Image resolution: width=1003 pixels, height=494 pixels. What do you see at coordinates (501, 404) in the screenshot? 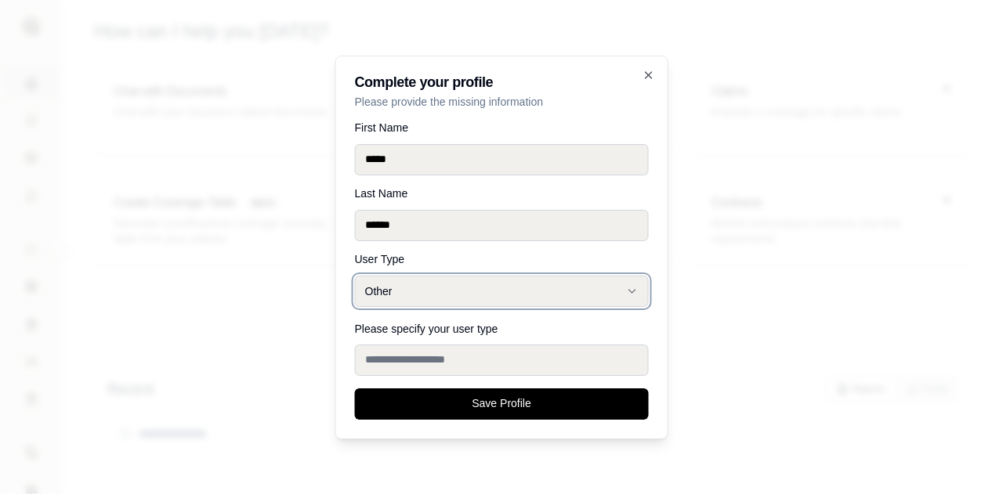
I see `button: Save Profile` at bounding box center [501, 404].